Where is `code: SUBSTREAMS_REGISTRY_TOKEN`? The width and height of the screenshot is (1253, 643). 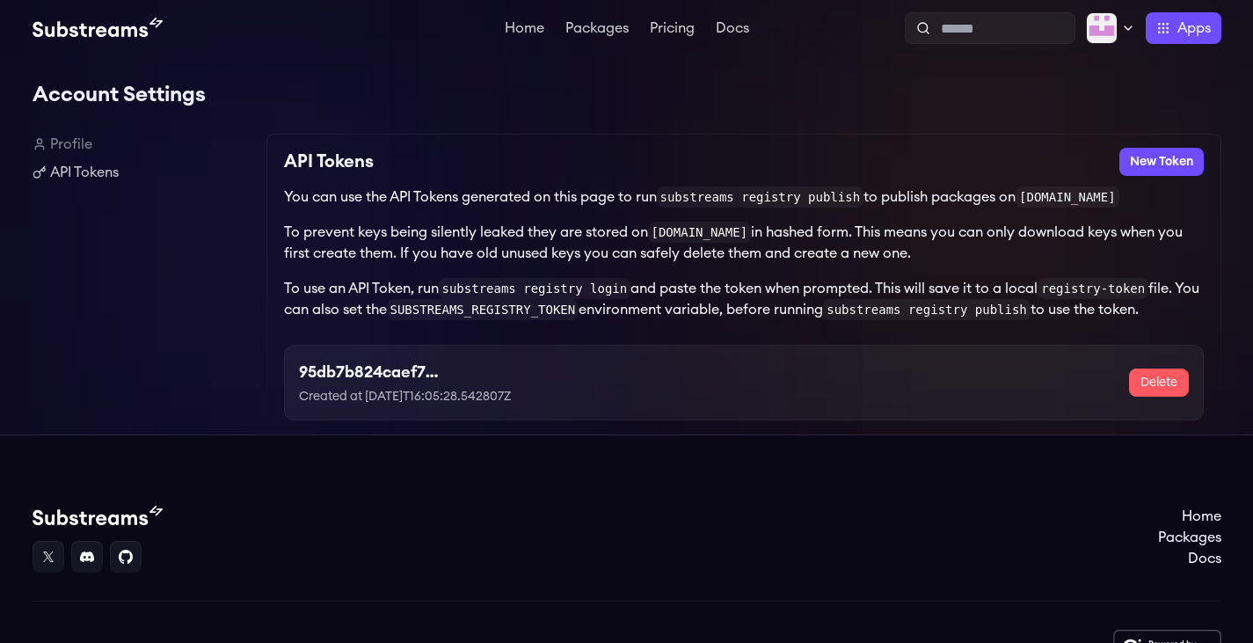 code: SUBSTREAMS_REGISTRY_TOKEN is located at coordinates (483, 310).